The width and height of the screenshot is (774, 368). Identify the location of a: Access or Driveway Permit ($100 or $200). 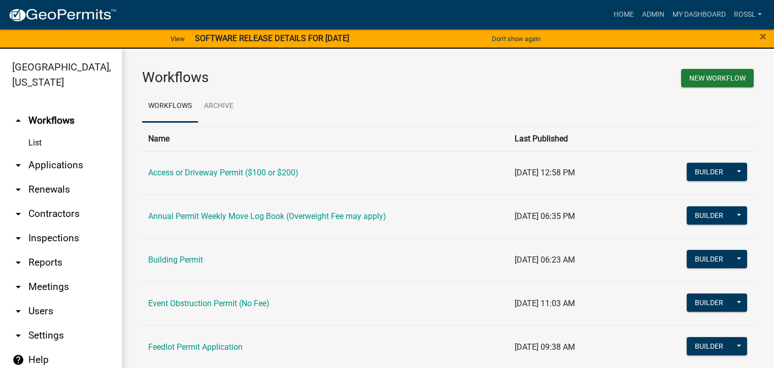
(223, 173).